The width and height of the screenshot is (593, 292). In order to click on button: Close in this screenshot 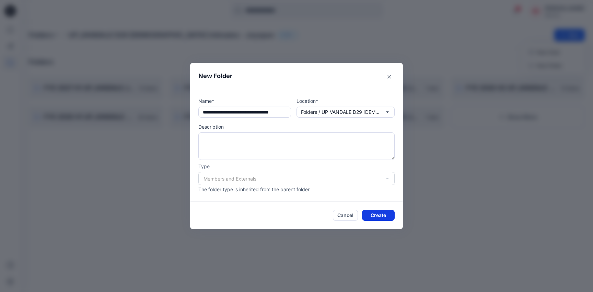, I will do `click(389, 77)`.